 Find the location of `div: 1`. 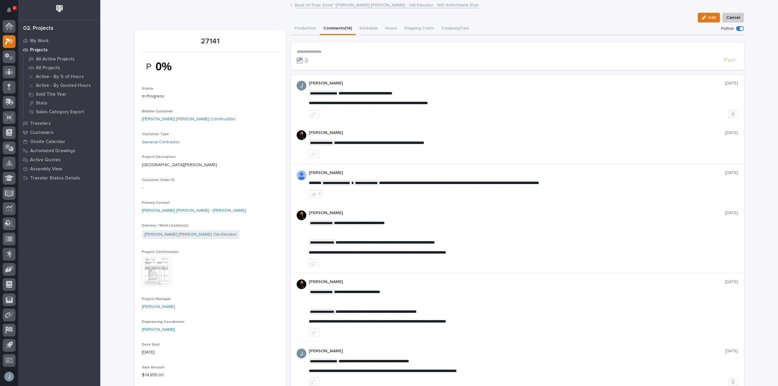

div: 1 is located at coordinates (320, 194).